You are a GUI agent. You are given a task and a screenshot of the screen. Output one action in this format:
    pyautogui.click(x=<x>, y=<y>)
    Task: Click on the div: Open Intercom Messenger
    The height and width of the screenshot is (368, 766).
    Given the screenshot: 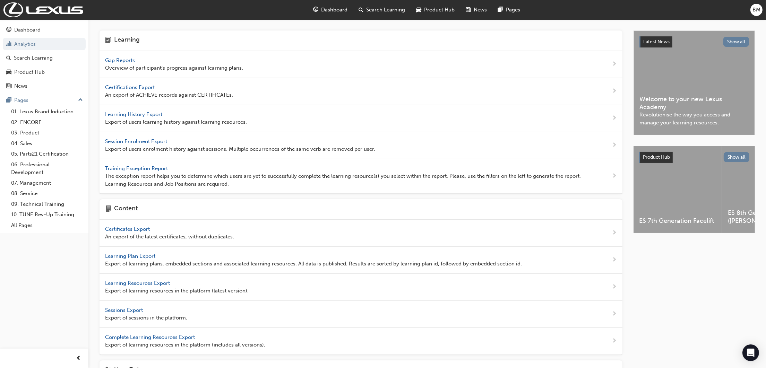 What is the action you would take?
    pyautogui.click(x=751, y=353)
    